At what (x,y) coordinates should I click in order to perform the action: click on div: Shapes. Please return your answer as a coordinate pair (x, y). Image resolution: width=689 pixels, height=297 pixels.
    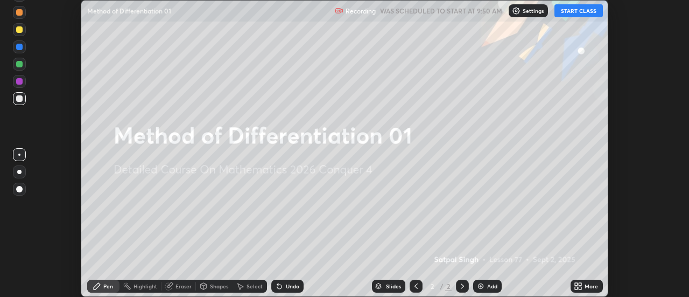
    Looking at the image, I should click on (219, 286).